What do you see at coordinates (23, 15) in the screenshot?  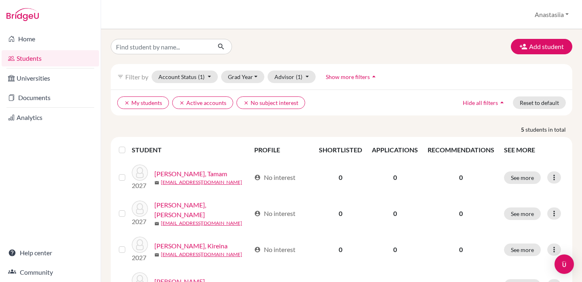 I see `img: Bridge-U` at bounding box center [23, 15].